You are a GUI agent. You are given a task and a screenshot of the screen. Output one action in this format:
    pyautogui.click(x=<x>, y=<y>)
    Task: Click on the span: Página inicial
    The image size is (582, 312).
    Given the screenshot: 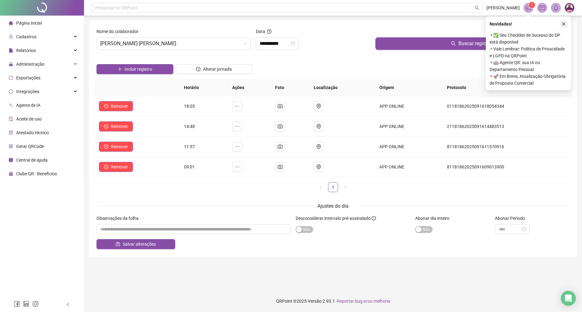 What is the action you would take?
    pyautogui.click(x=29, y=23)
    